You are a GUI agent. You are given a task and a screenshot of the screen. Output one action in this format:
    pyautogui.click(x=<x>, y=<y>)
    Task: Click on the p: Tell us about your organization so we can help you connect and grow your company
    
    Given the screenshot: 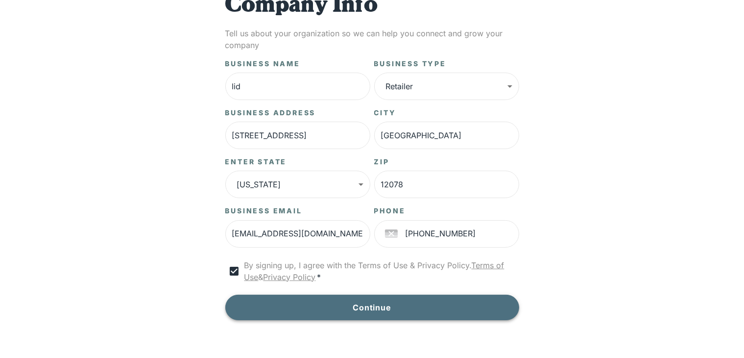 What is the action you would take?
    pyautogui.click(x=372, y=39)
    